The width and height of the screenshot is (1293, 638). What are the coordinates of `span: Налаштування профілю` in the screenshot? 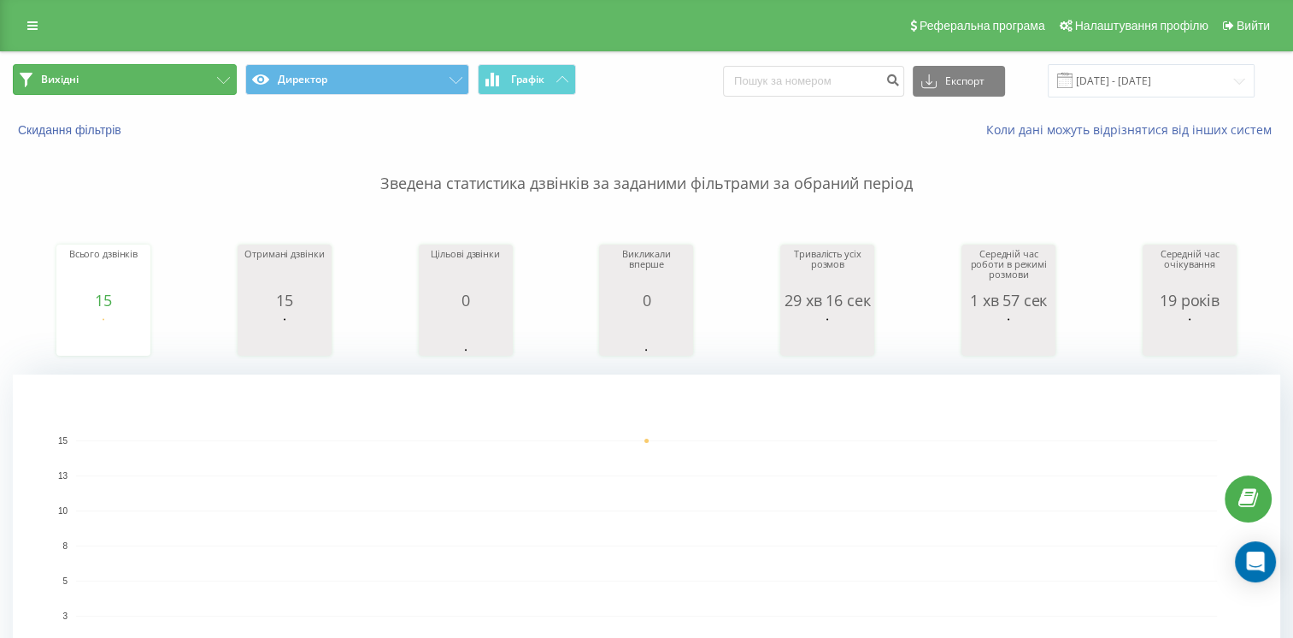 It's located at (1142, 26).